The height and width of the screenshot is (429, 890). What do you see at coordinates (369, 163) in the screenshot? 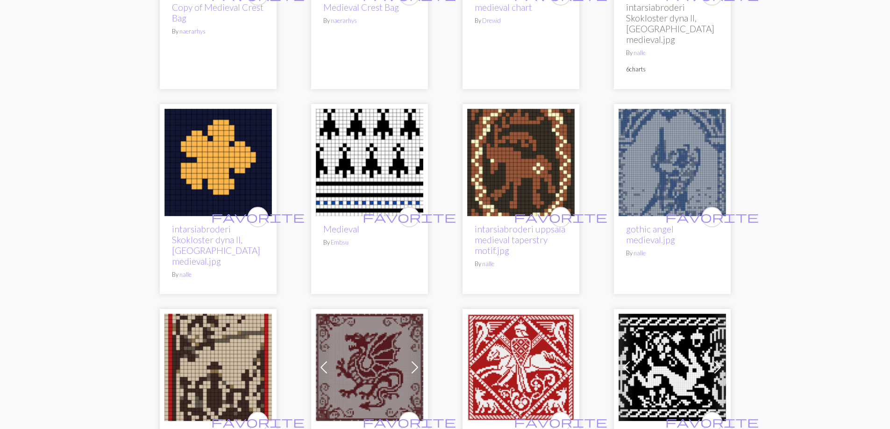
I see `img: Medieval` at bounding box center [369, 163].